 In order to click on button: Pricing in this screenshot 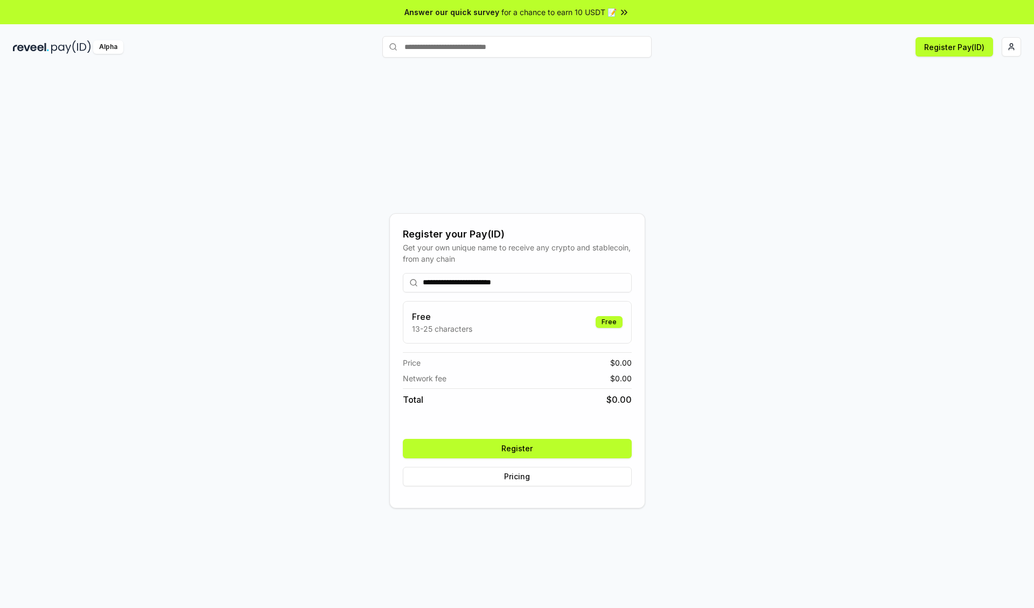, I will do `click(517, 477)`.